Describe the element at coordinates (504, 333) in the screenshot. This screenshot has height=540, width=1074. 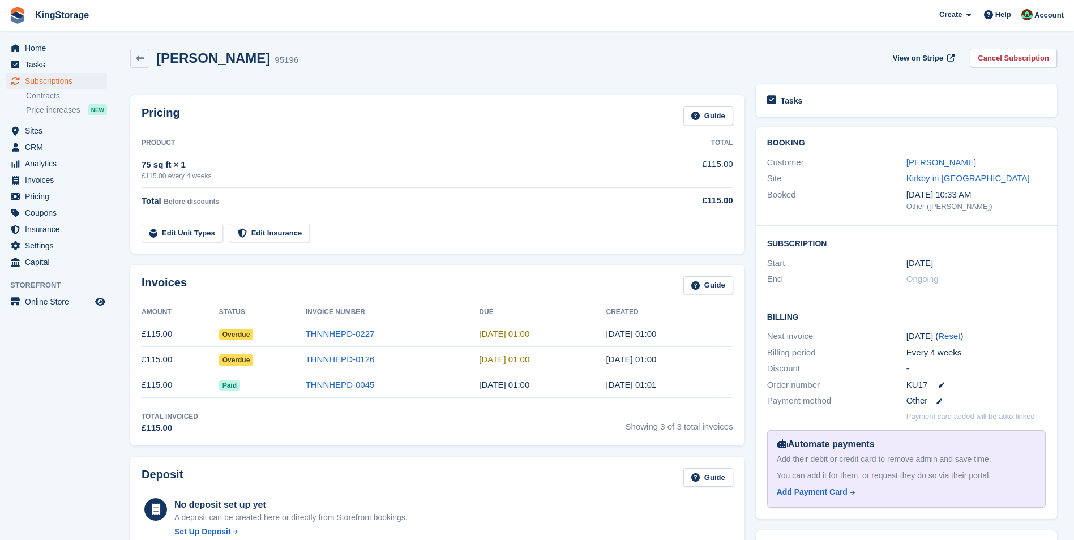
I see `time: 2025-09-21 00:00:00 UTC` at that location.